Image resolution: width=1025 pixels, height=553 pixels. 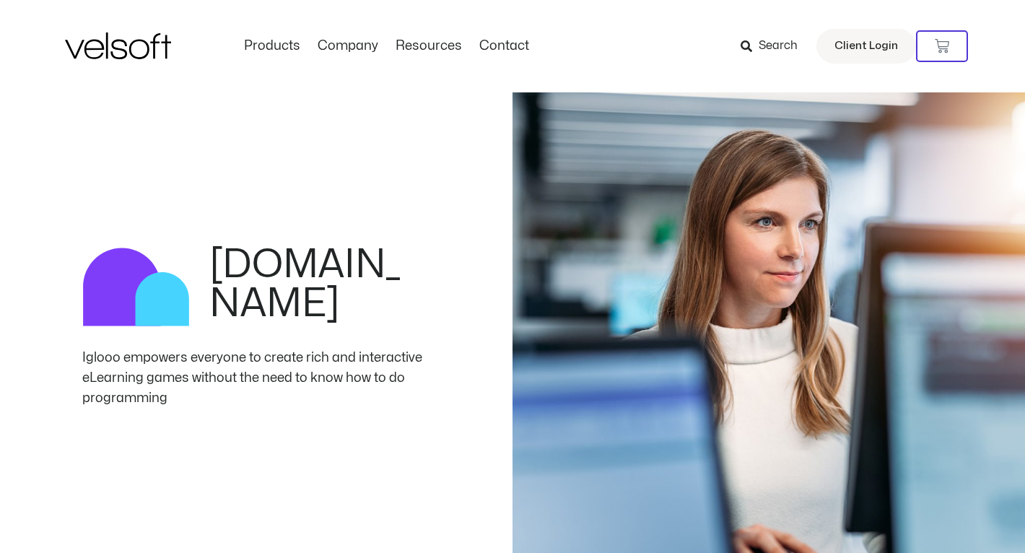 What do you see at coordinates (778, 46) in the screenshot?
I see `span: Search` at bounding box center [778, 46].